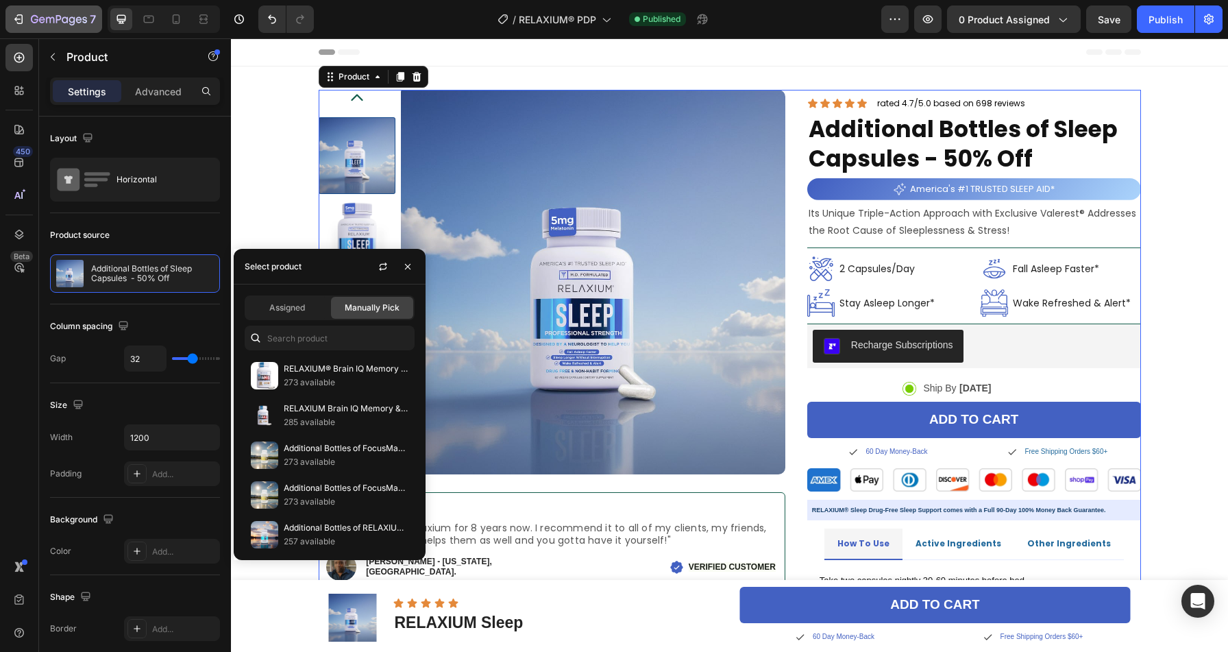 Image resolution: width=1228 pixels, height=652 pixels. Describe the element at coordinates (346, 422) in the screenshot. I see `p: 285 available` at that location.